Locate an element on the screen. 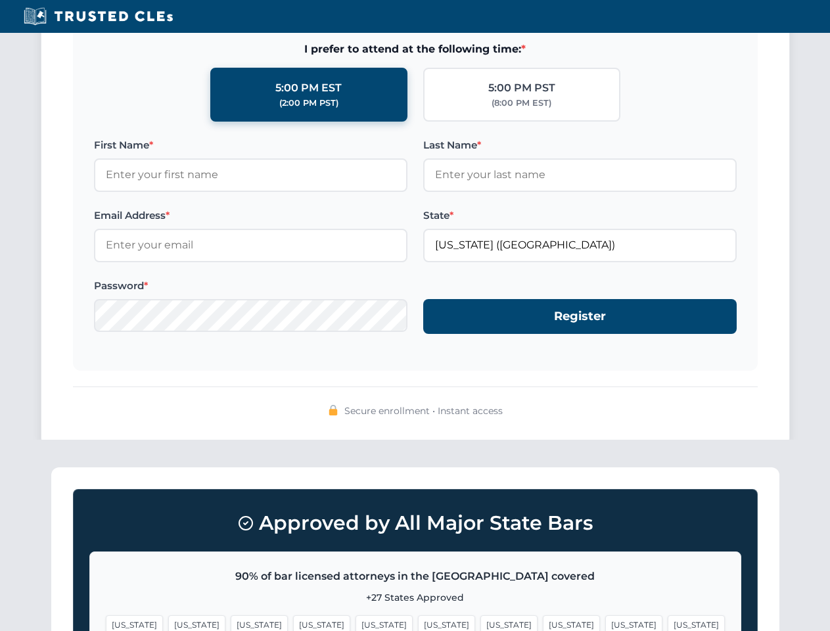  p: +27 States Approved is located at coordinates (415, 597).